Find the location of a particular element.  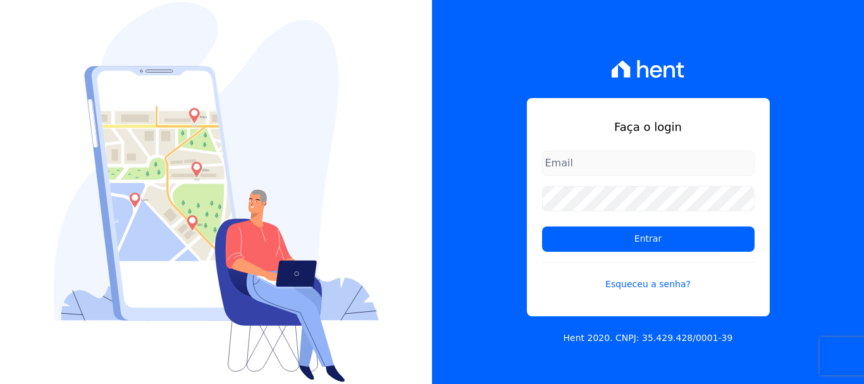

h1: Faça o login is located at coordinates (648, 126).